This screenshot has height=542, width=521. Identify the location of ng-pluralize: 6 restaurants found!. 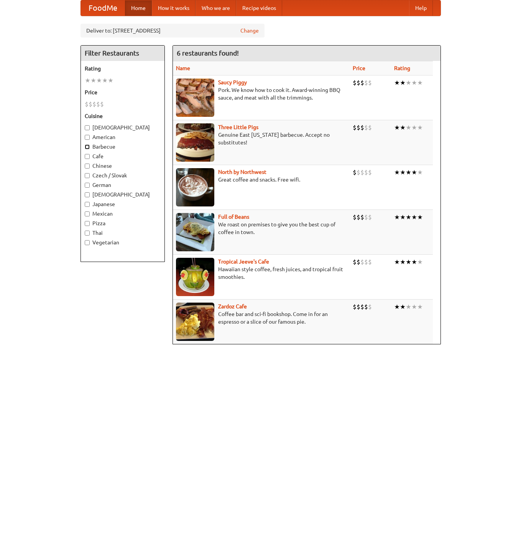
(208, 53).